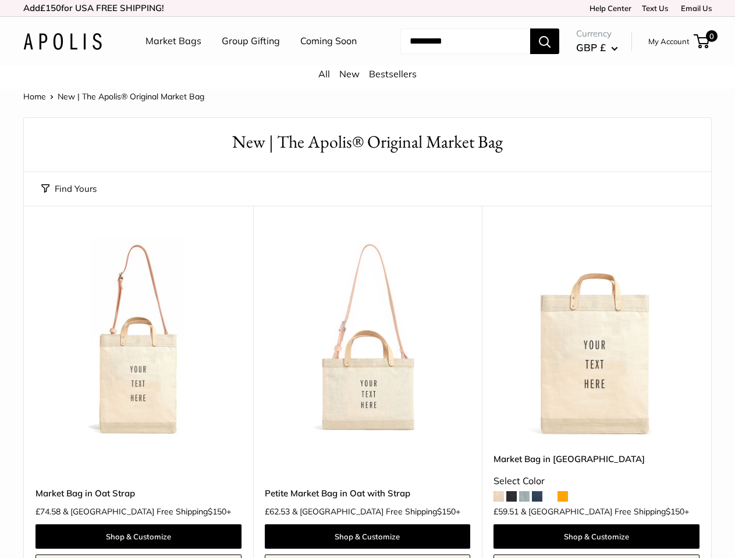 This screenshot has width=735, height=558. Describe the element at coordinates (138, 493) in the screenshot. I see `a: Market Bag in Oat Strap` at that location.